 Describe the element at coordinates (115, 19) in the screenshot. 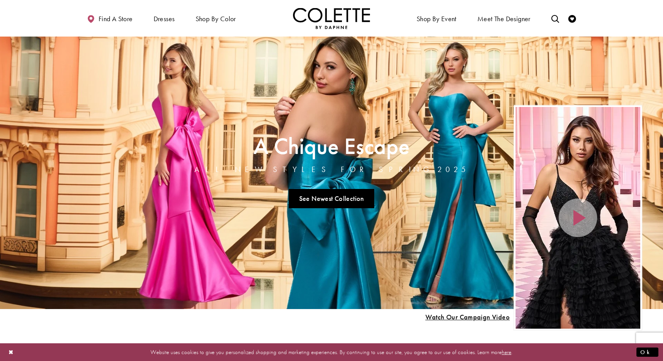

I see `span: Find a store` at that location.